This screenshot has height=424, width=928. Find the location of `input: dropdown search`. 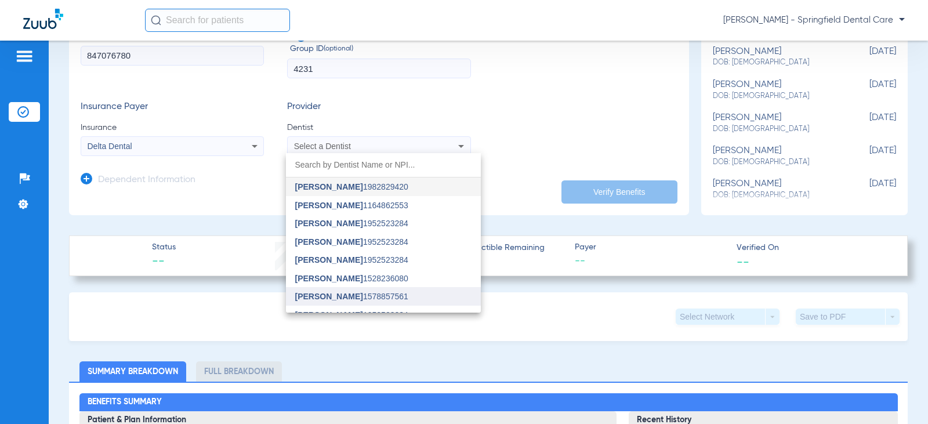

input: dropdown search is located at coordinates (383, 165).